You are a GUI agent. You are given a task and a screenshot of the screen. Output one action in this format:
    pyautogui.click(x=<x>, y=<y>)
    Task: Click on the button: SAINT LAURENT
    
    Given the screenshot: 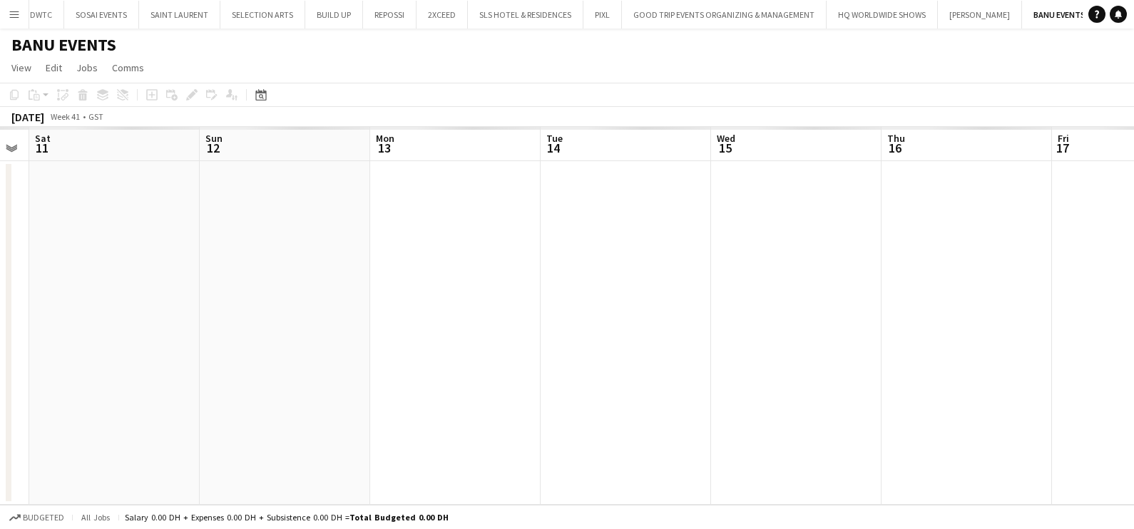 What is the action you would take?
    pyautogui.click(x=180, y=14)
    